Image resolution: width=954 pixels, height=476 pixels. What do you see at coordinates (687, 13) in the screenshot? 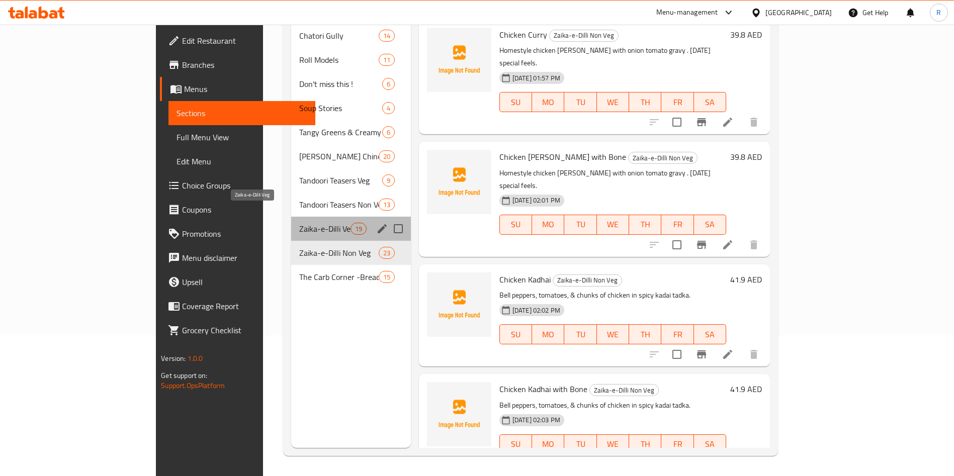
I see `div: Menu-management` at bounding box center [687, 13].